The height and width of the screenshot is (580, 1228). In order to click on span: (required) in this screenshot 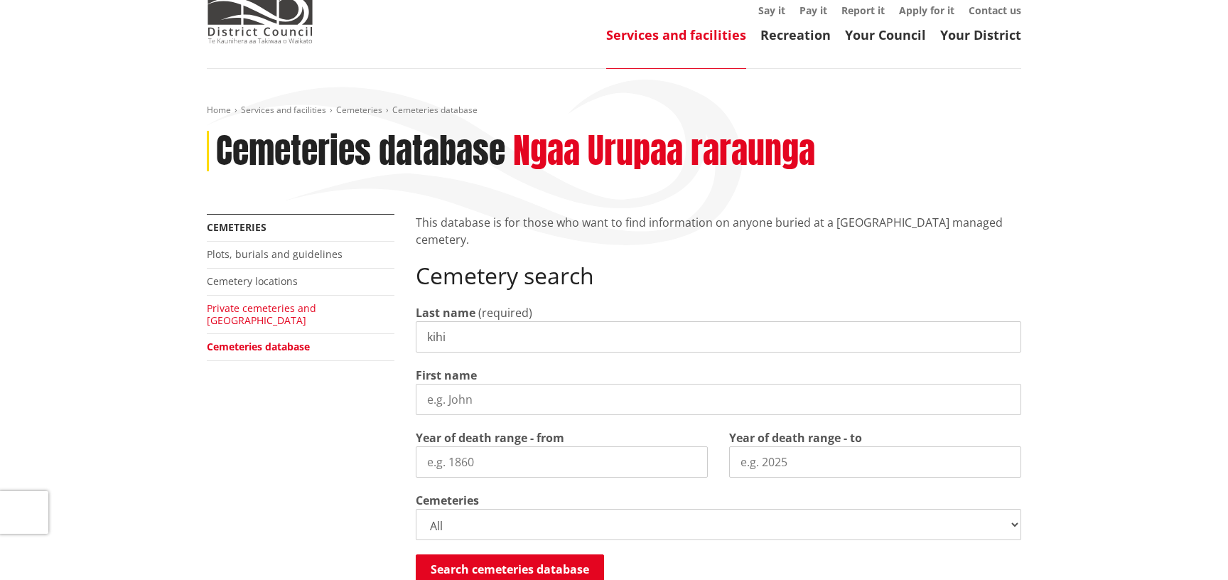, I will do `click(505, 313)`.